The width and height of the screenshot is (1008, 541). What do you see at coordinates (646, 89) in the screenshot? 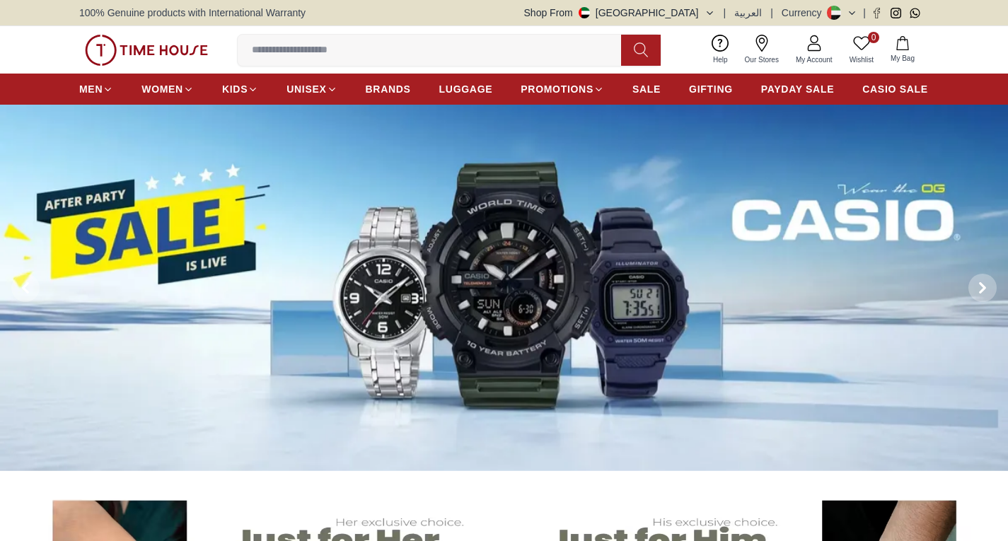
I see `a: SALE` at bounding box center [646, 89].